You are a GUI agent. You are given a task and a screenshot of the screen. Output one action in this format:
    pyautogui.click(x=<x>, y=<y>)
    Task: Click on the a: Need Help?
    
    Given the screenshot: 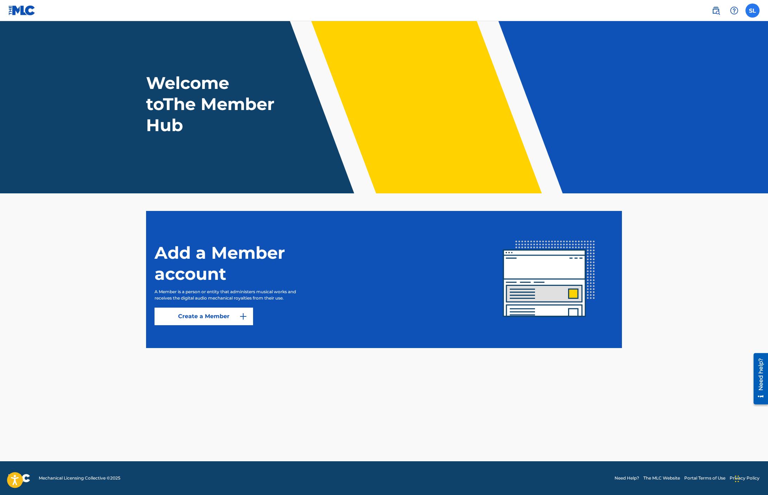 What is the action you would take?
    pyautogui.click(x=627, y=478)
    